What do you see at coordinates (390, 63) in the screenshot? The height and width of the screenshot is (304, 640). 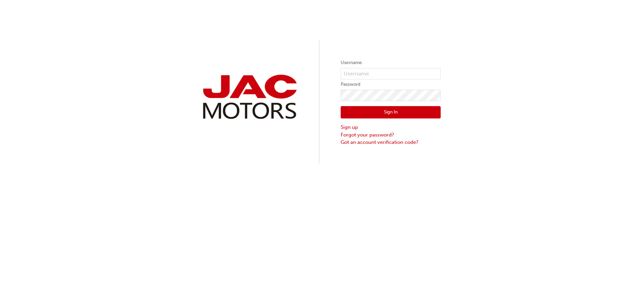 I see `label: Username` at bounding box center [390, 63].